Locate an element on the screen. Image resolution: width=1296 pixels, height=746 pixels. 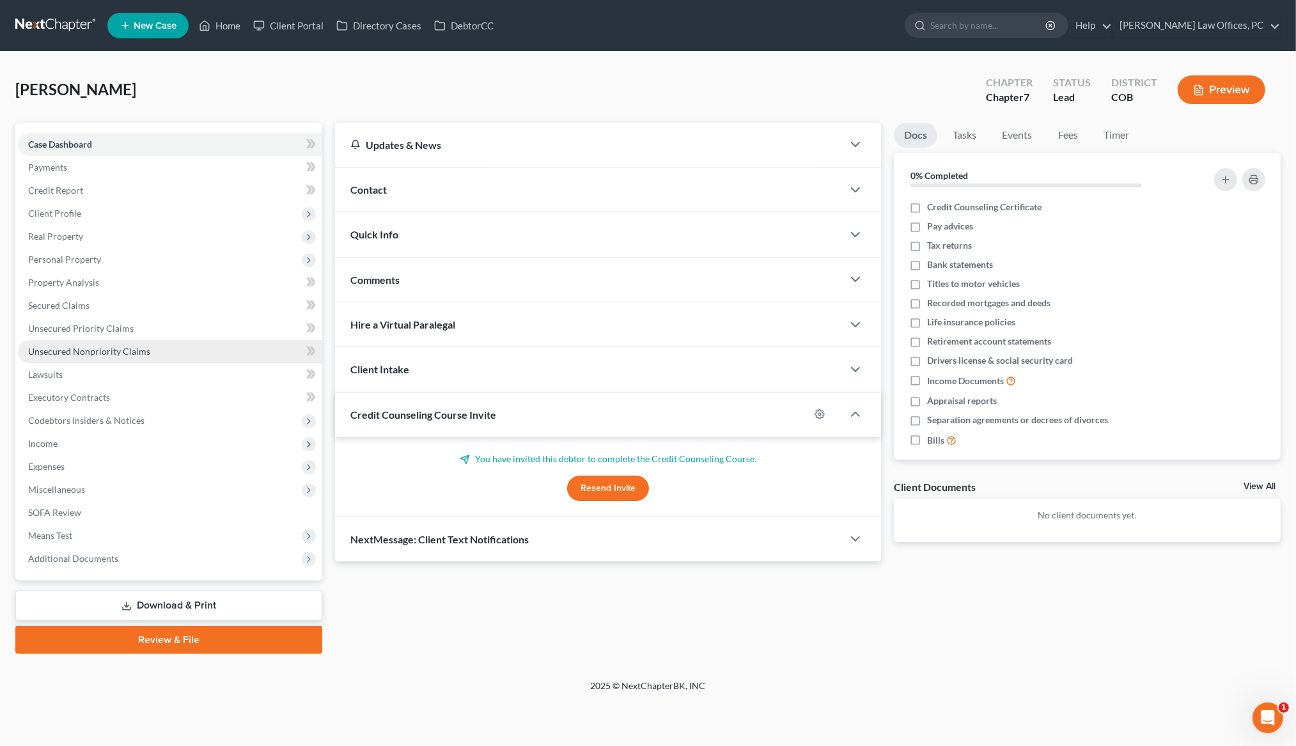
input: Search by name... is located at coordinates (988, 25).